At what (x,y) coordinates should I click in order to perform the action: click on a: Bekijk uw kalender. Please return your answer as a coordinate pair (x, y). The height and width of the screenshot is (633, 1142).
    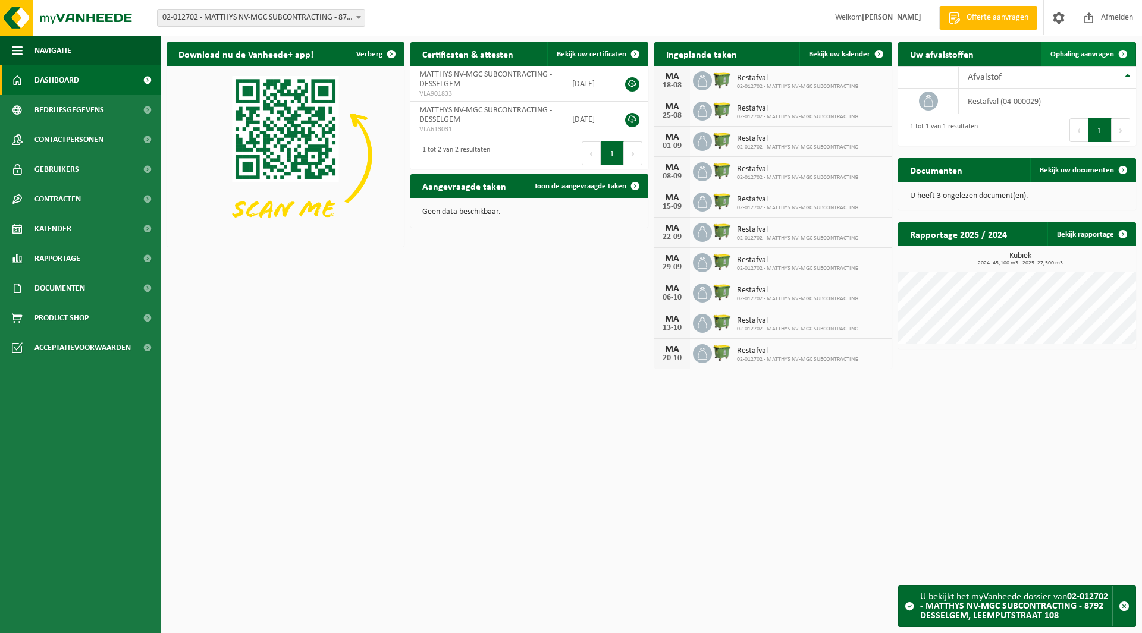
    Looking at the image, I should click on (845, 54).